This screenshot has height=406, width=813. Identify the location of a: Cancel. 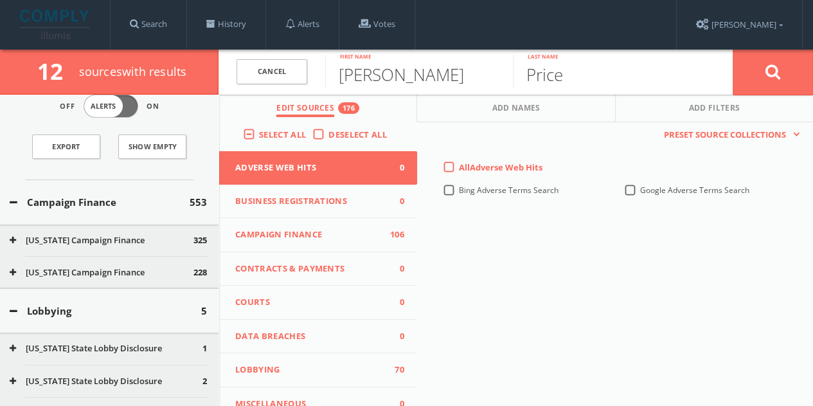
(272, 71).